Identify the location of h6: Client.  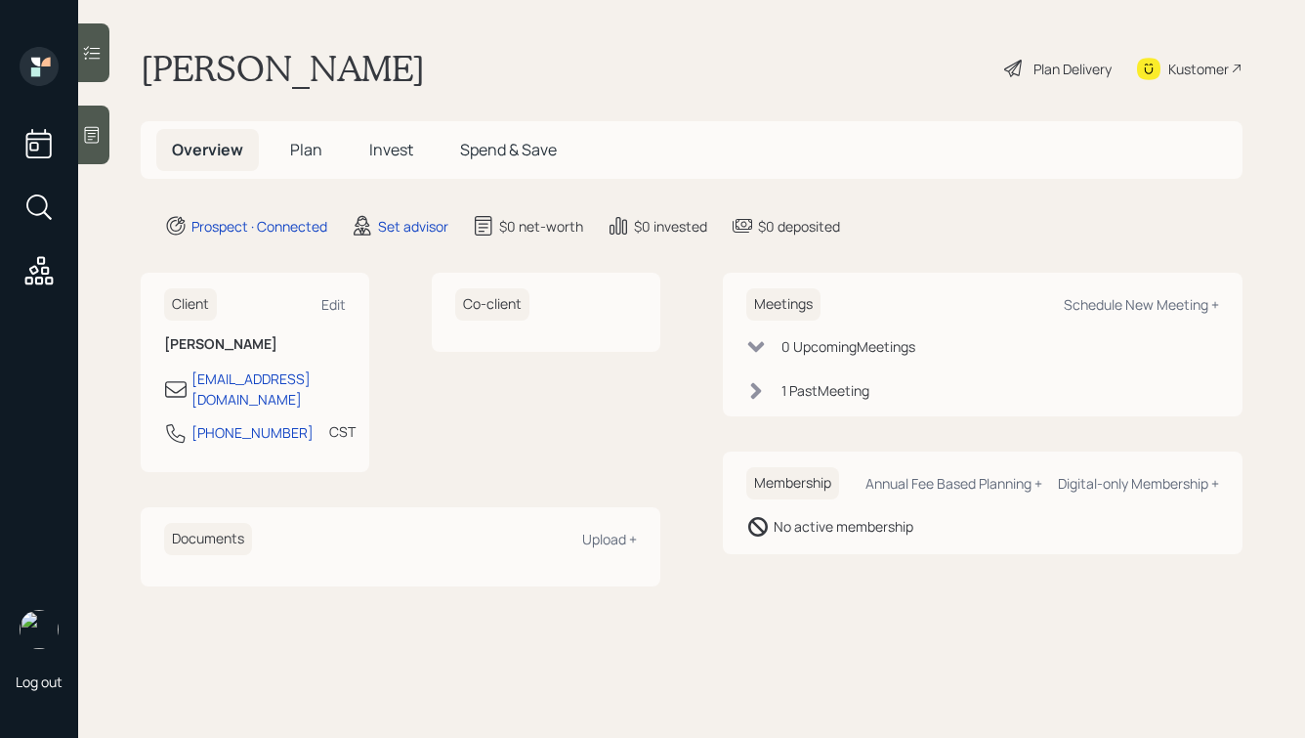
(191, 304).